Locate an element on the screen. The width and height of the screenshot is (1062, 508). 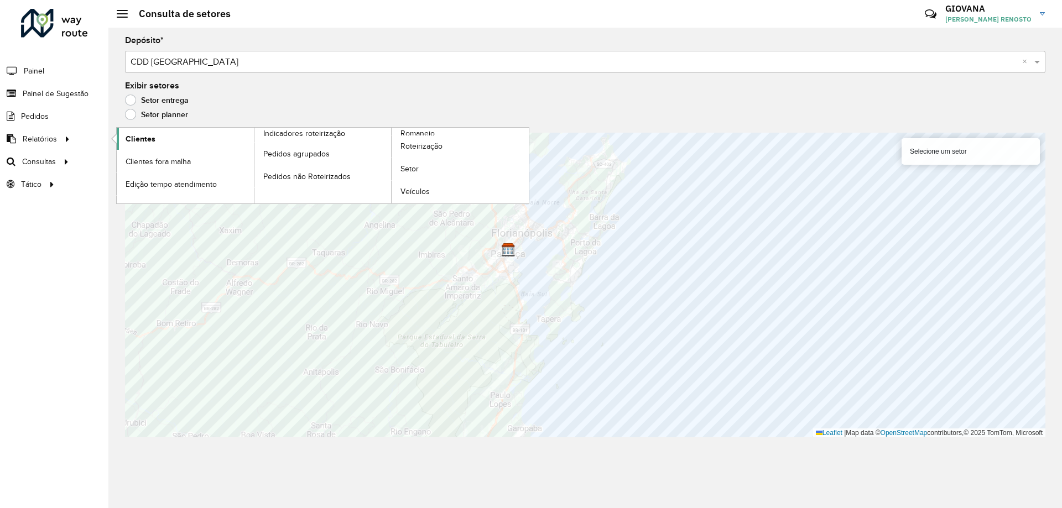
label: Setor entrega is located at coordinates (157, 100).